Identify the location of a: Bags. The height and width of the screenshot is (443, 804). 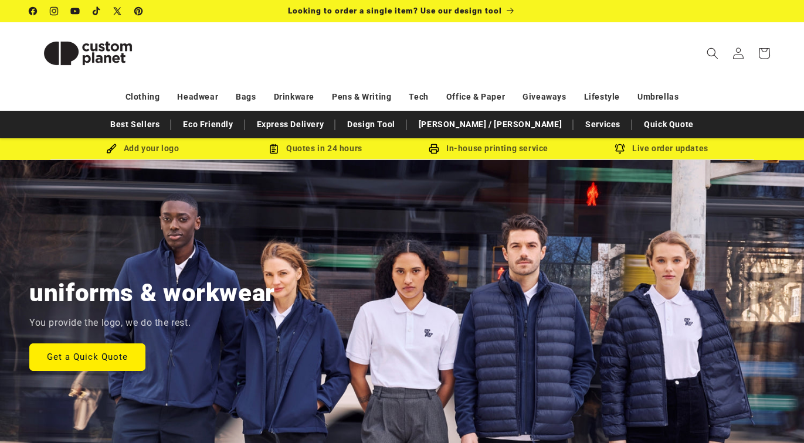
(246, 97).